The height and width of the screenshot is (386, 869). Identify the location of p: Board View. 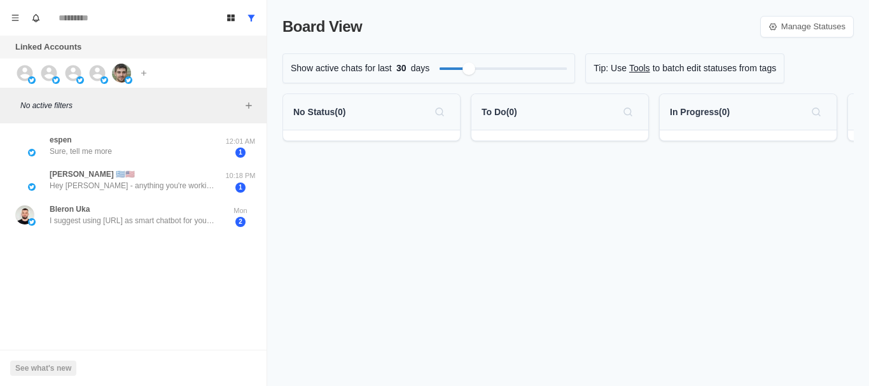
(322, 27).